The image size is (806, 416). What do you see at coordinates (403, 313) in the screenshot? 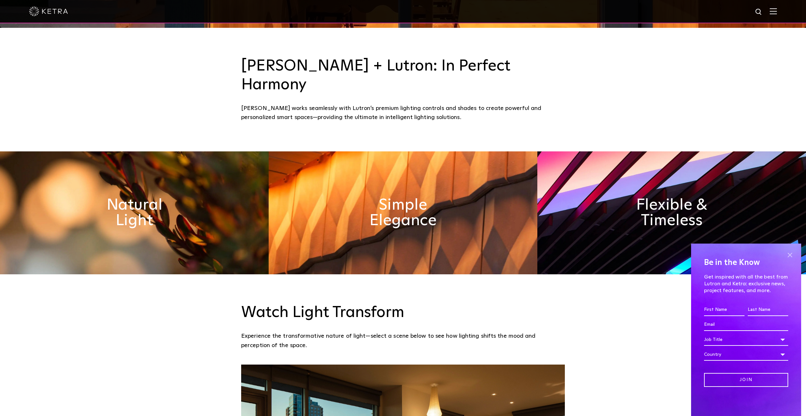
I see `h3: Watch Light Transform` at bounding box center [403, 313].